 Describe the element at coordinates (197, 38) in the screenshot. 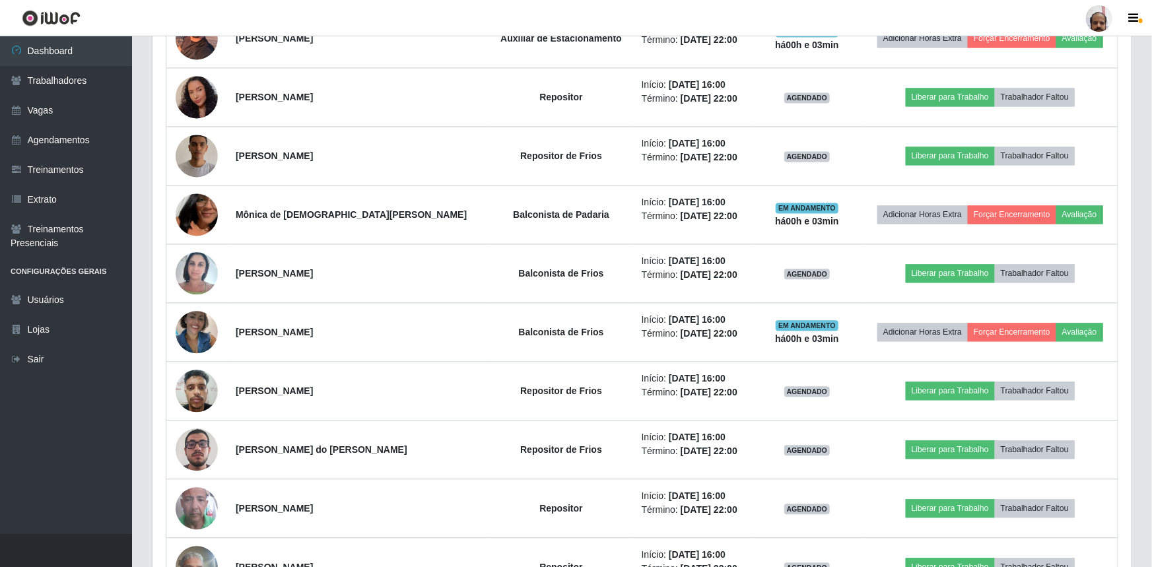

I see `img: 1759594749103.jpeg` at that location.